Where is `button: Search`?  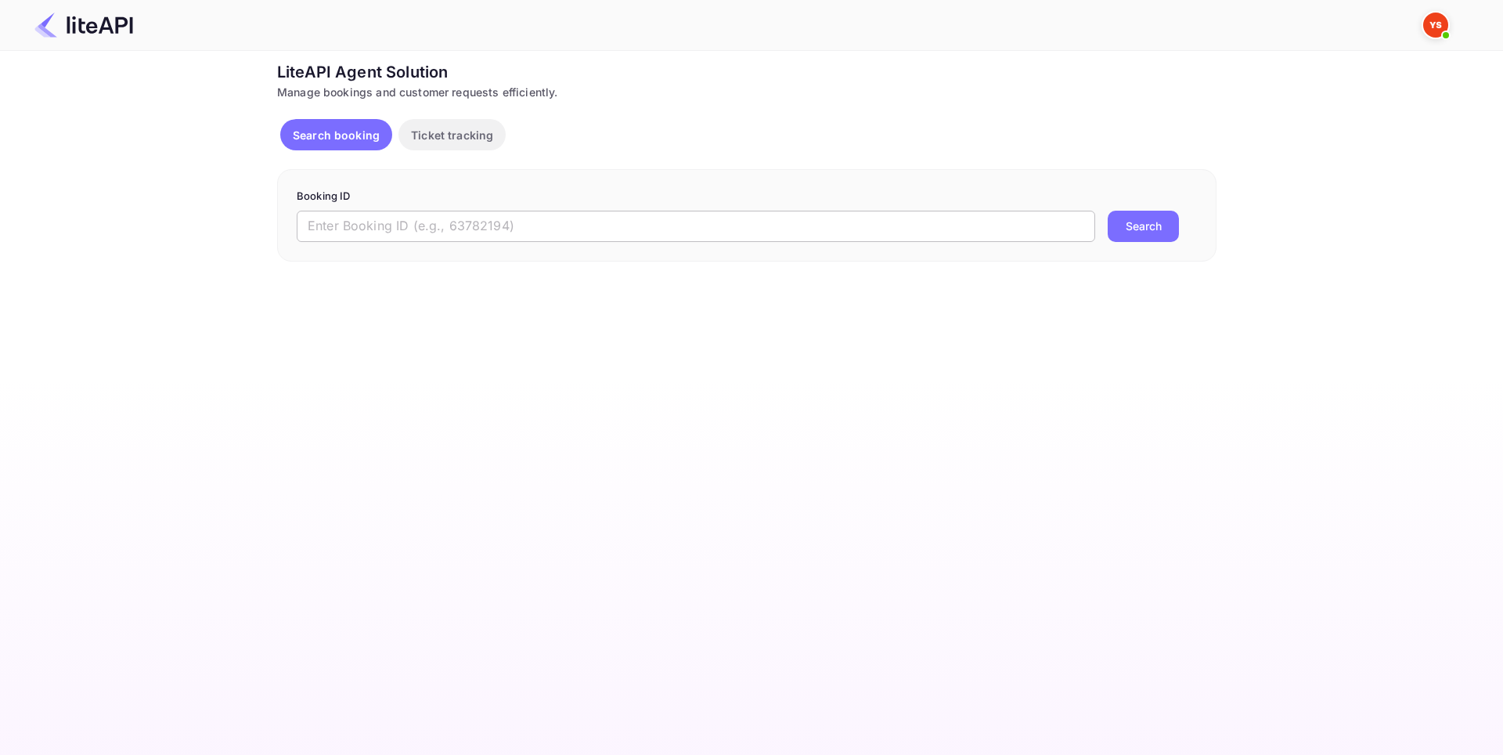
button: Search is located at coordinates (1143, 226).